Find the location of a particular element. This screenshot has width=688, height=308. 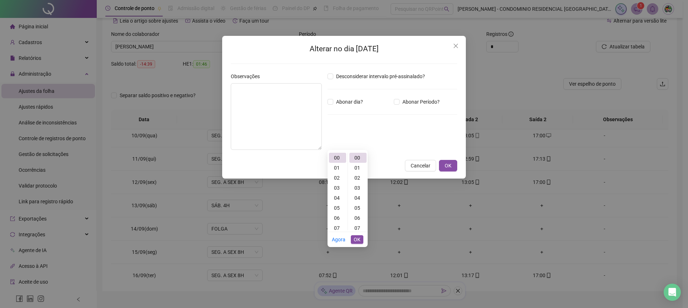

span: Cancelar is located at coordinates (420, 165).